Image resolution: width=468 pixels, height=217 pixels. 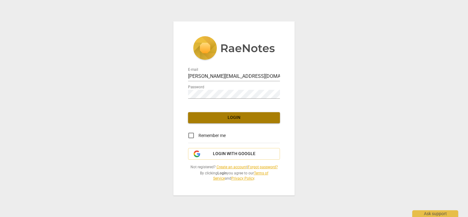 What do you see at coordinates (234, 118) in the screenshot?
I see `span: Login` at bounding box center [234, 118].